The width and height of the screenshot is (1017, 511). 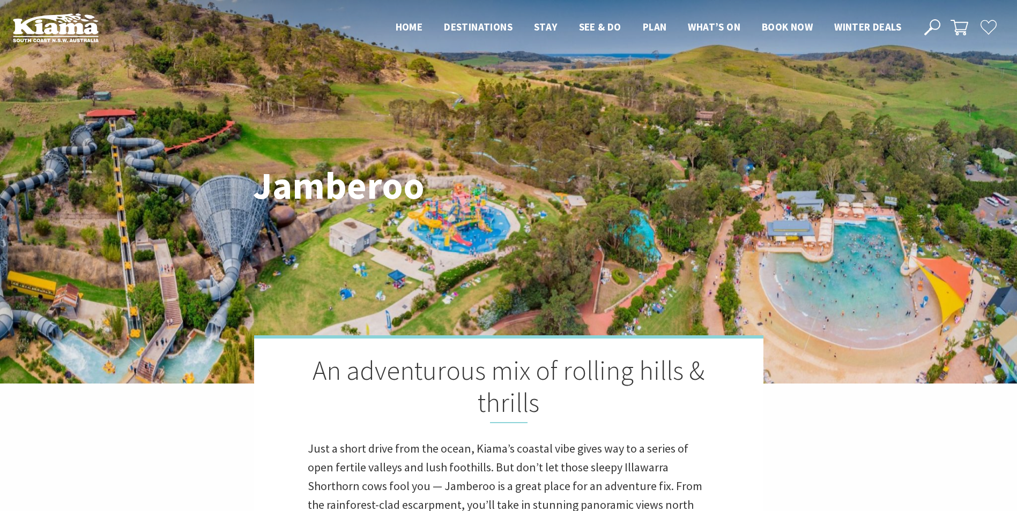 What do you see at coordinates (409, 27) in the screenshot?
I see `span: Home` at bounding box center [409, 27].